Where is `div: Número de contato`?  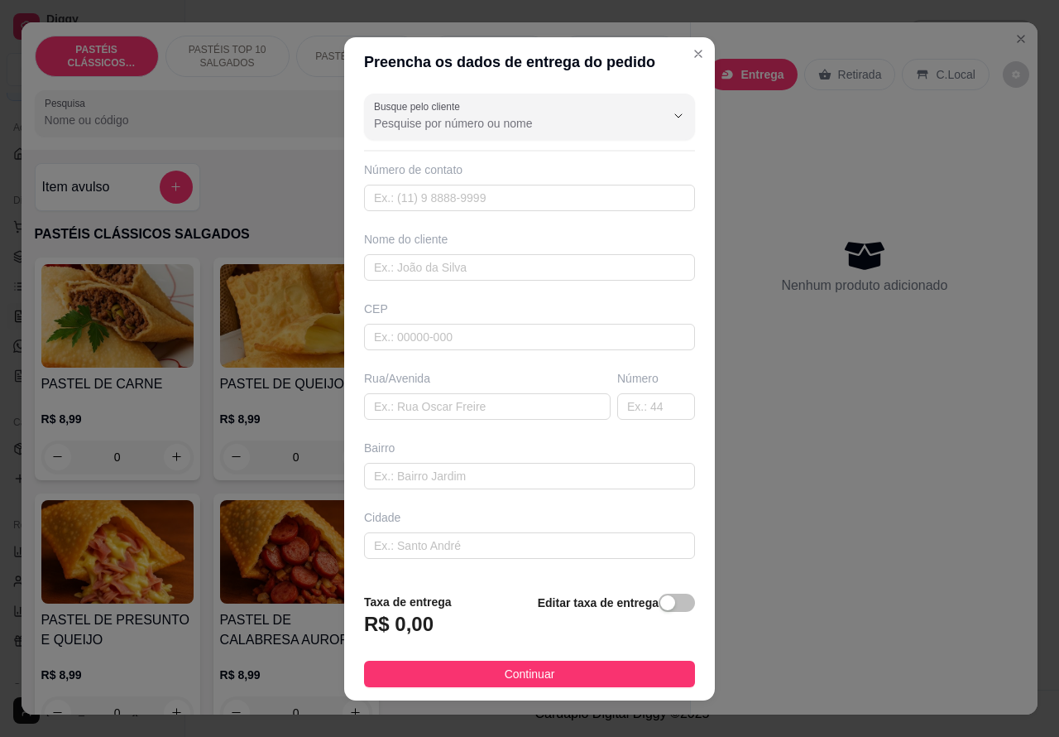
div: Número de contato is located at coordinates (530, 170).